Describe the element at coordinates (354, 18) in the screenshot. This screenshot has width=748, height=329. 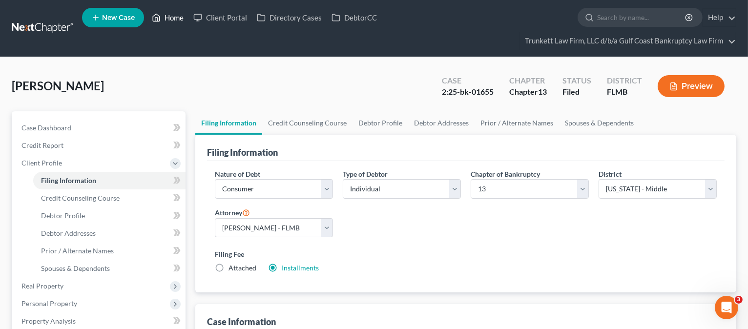
I see `a: DebtorCC` at that location.